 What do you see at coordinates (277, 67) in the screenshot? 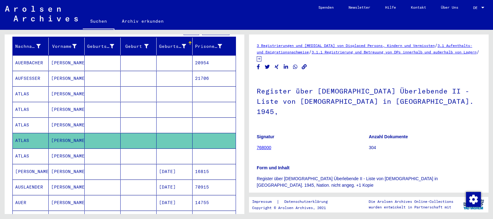
I see `button: Share on Xing` at bounding box center [277, 67].